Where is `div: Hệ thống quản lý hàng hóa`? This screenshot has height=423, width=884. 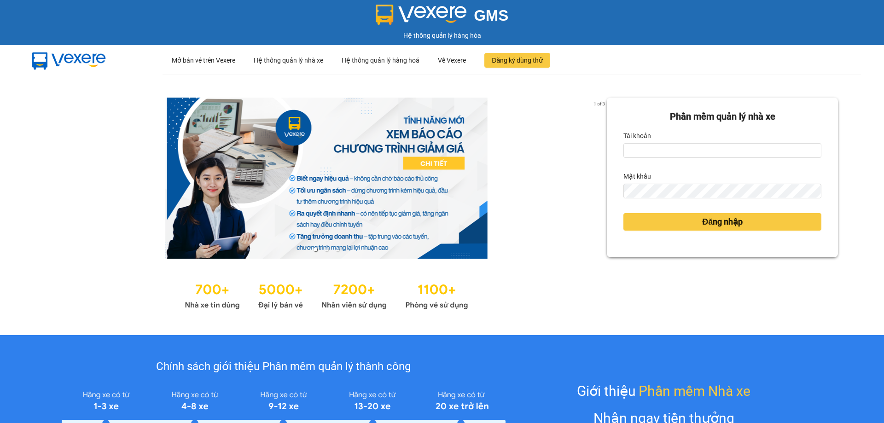
div: Hệ thống quản lý hàng hóa is located at coordinates (442, 35).